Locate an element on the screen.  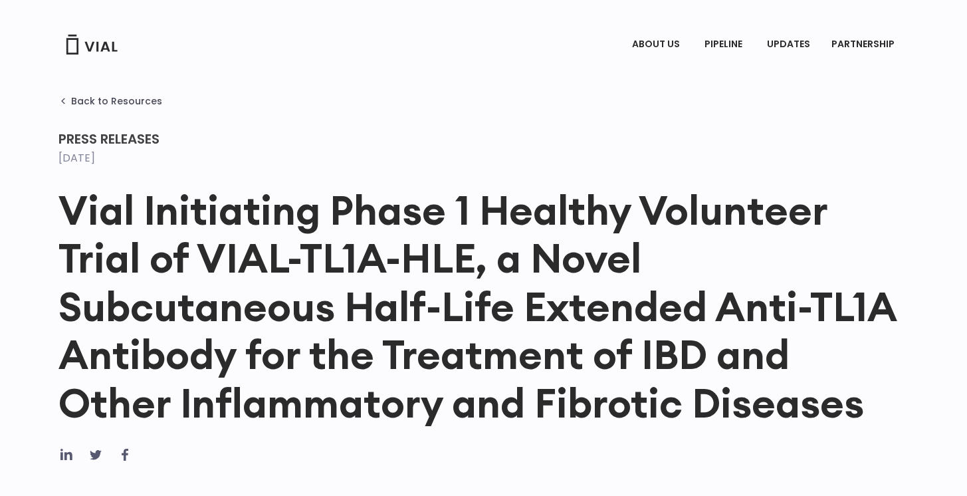
a: PARTNERSHIPMenu Toggle is located at coordinates (865, 45).